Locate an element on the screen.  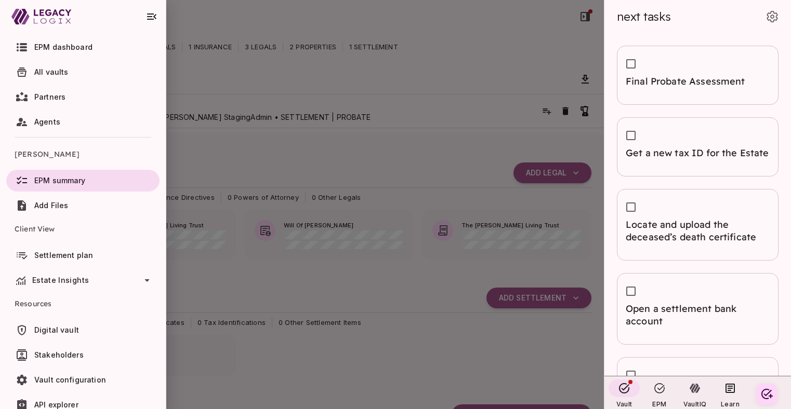
span: Settlement plan is located at coordinates (63, 255).